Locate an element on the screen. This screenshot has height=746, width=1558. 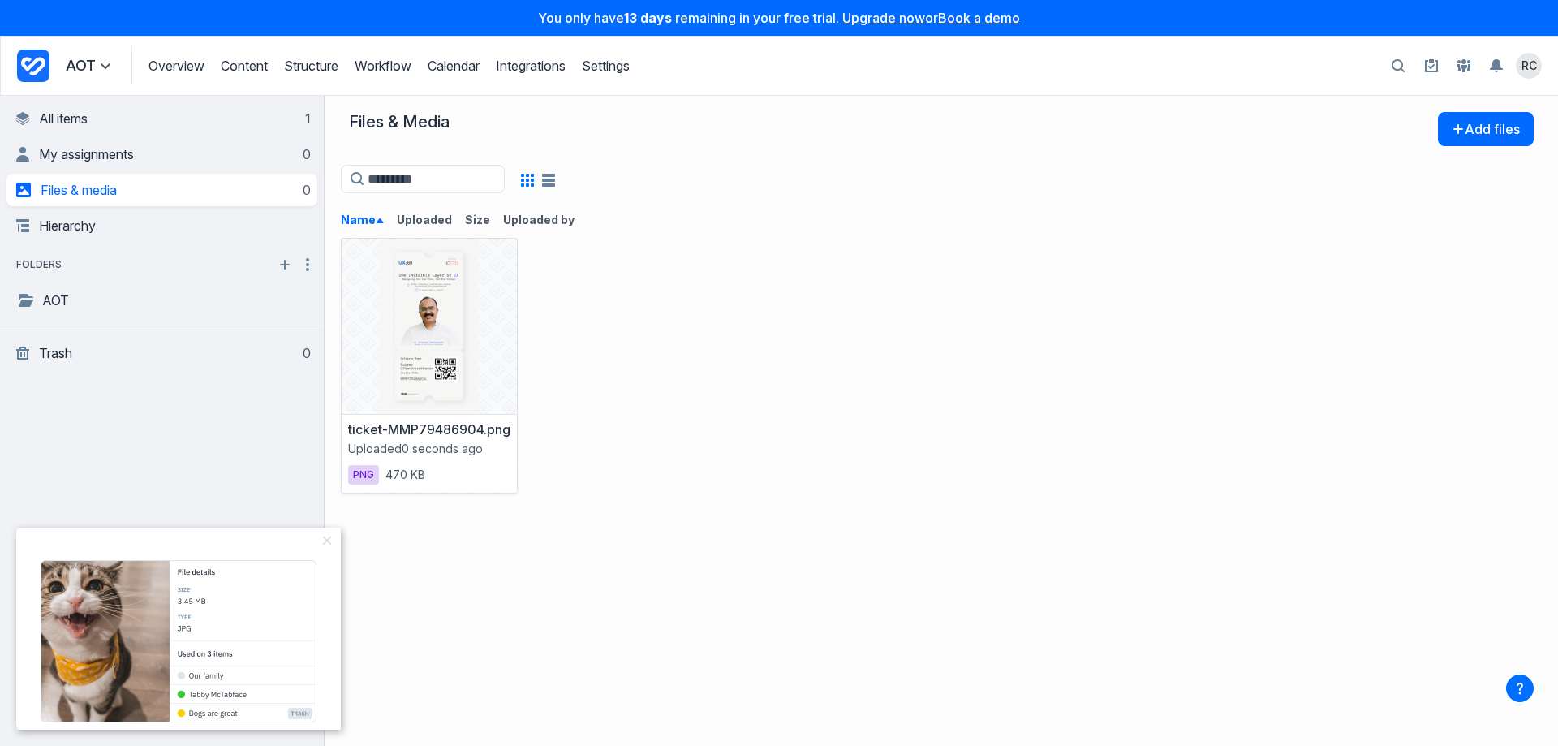
span: Trash is located at coordinates (55, 353).